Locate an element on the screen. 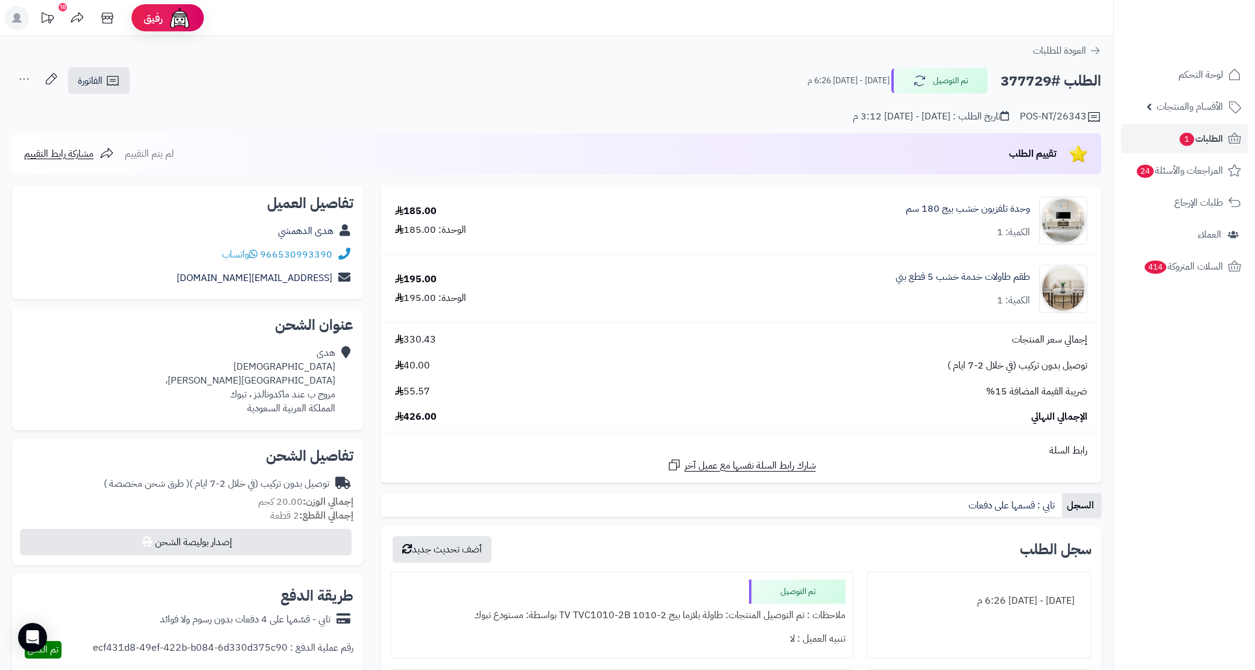 The height and width of the screenshot is (670, 1255). span: العملاء is located at coordinates (1209, 235).